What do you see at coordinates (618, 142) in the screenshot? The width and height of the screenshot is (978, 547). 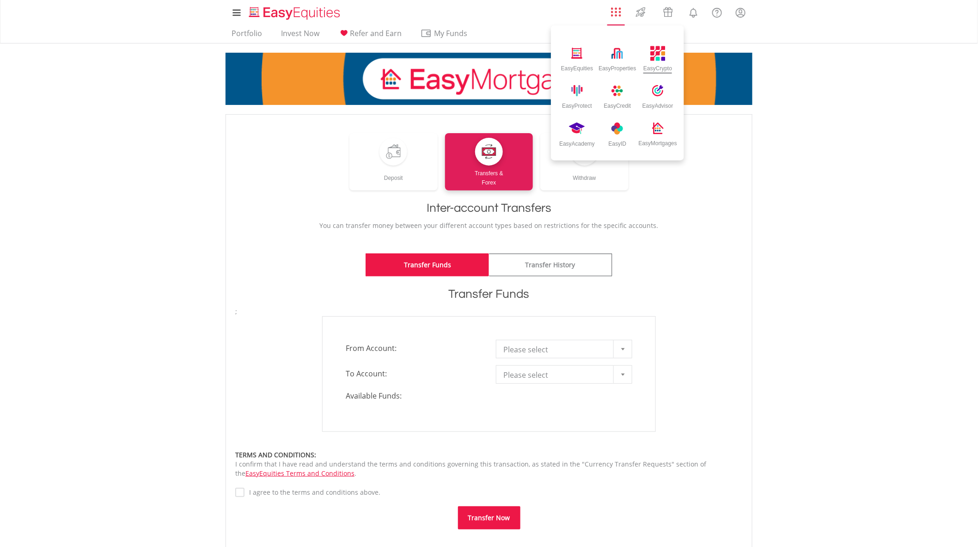 I see `div: EasyID` at bounding box center [618, 142].